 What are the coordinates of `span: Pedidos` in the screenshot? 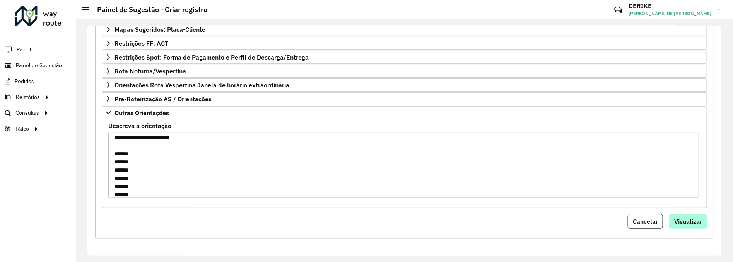 It's located at (24, 81).